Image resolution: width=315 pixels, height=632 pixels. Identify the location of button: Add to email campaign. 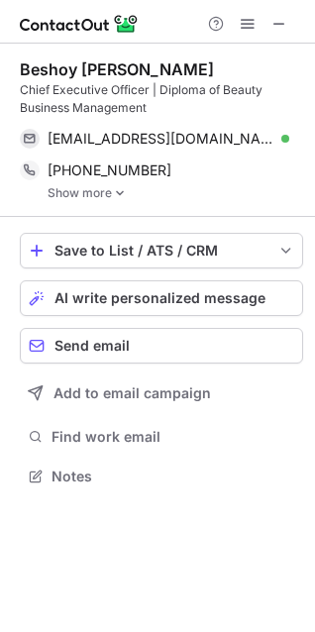
(162, 393).